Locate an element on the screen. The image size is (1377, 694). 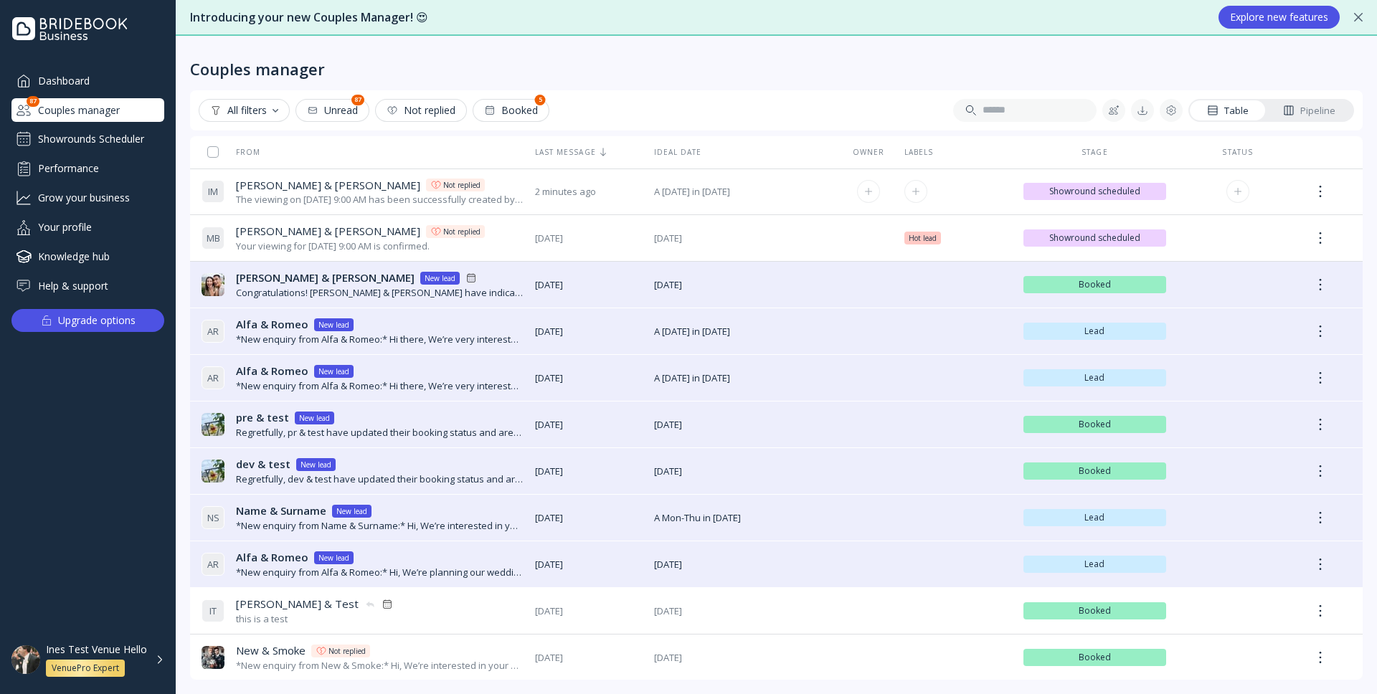
div: M B is located at coordinates (213, 238).